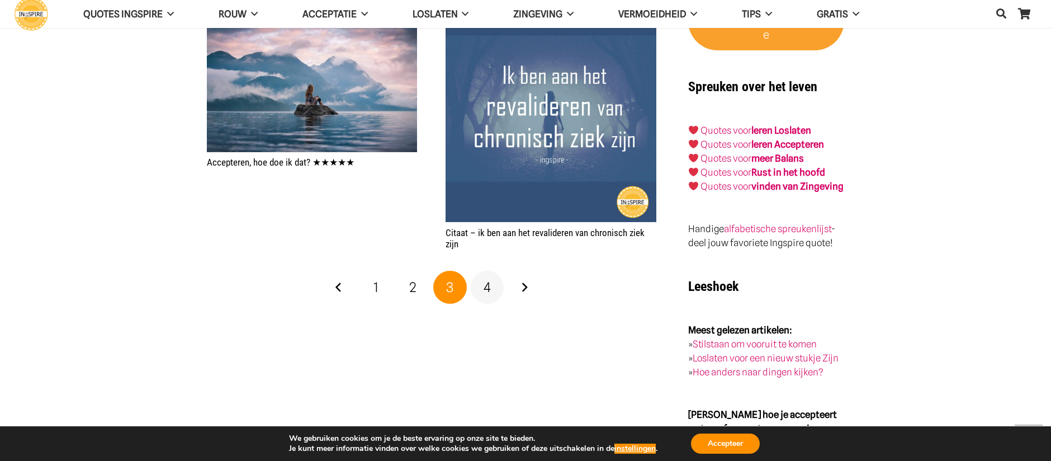 This screenshot has height=461, width=1051. What do you see at coordinates (376, 287) in the screenshot?
I see `a: Pagina 1` at bounding box center [376, 287].